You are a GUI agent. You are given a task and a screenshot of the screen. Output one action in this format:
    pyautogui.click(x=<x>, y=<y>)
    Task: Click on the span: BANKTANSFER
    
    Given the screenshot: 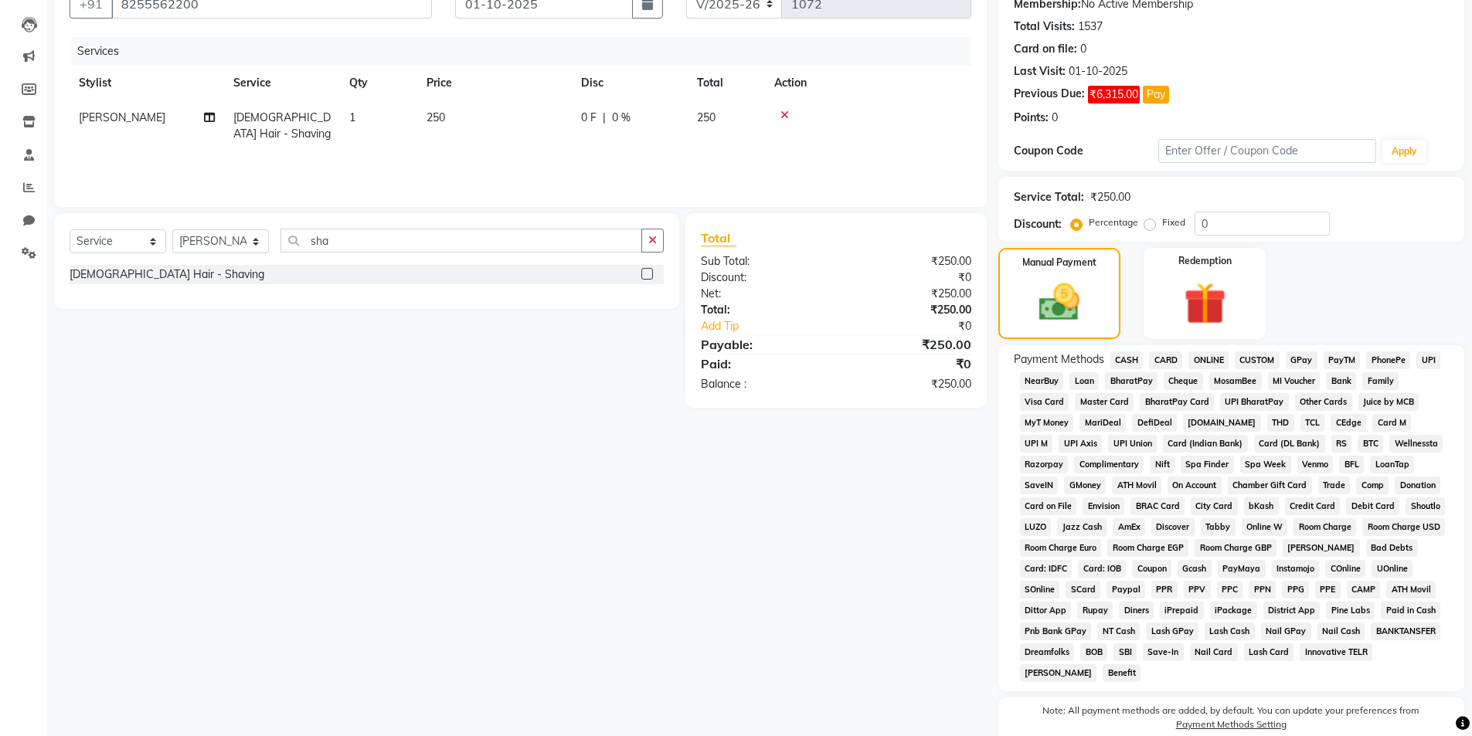 What is the action you would take?
    pyautogui.click(x=1405, y=631)
    